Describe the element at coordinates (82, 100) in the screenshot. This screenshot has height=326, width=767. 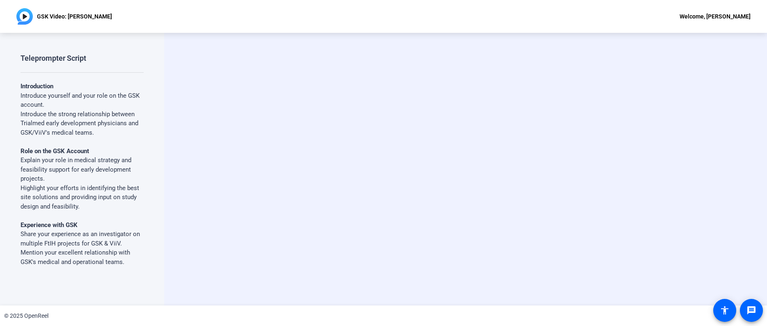
I see `li: Introduce yourself and your role on the GSK account.` at that location.